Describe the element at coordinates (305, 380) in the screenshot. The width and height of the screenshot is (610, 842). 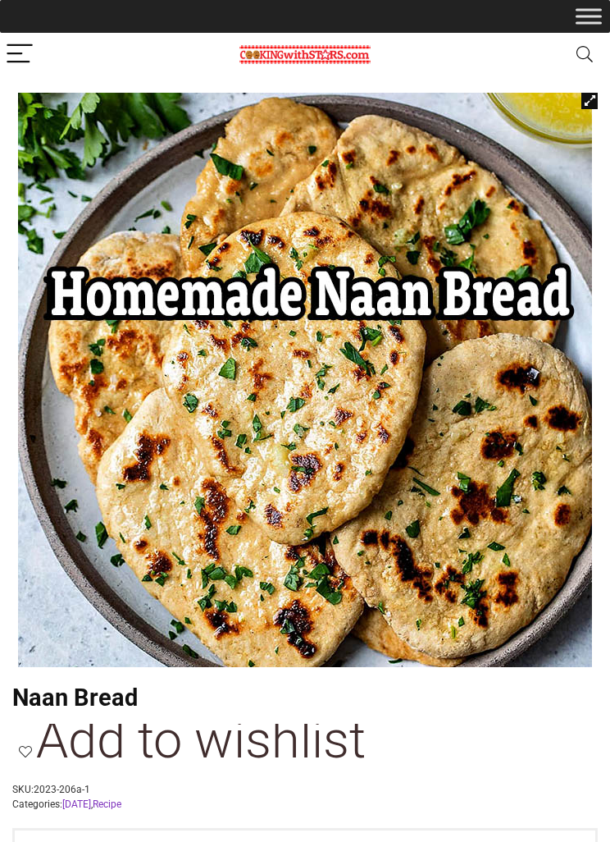
I see `img: Naan Bread` at that location.